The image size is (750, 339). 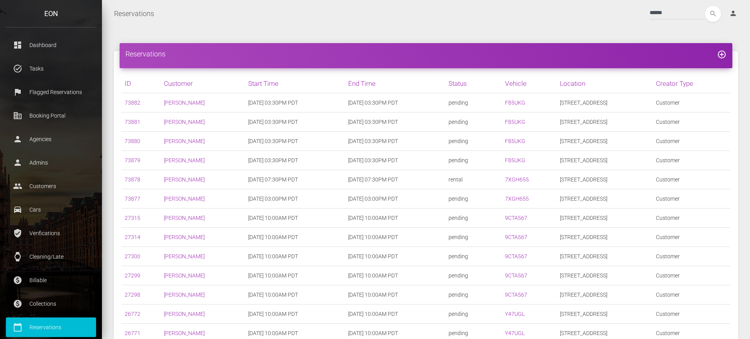 What do you see at coordinates (722, 54) in the screenshot?
I see `a: add_circle_outline` at bounding box center [722, 54].